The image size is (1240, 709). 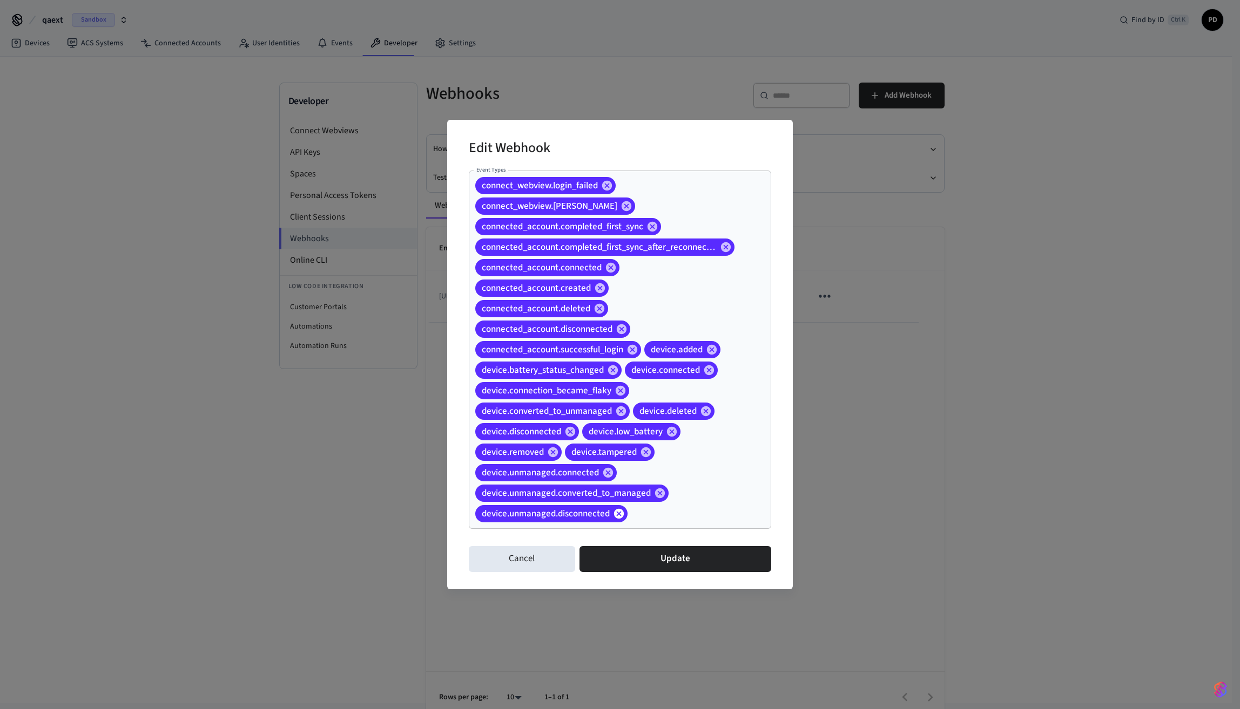 I want to click on span: connected_account.completed_first_sync_after_reconnection, so click(x=599, y=247).